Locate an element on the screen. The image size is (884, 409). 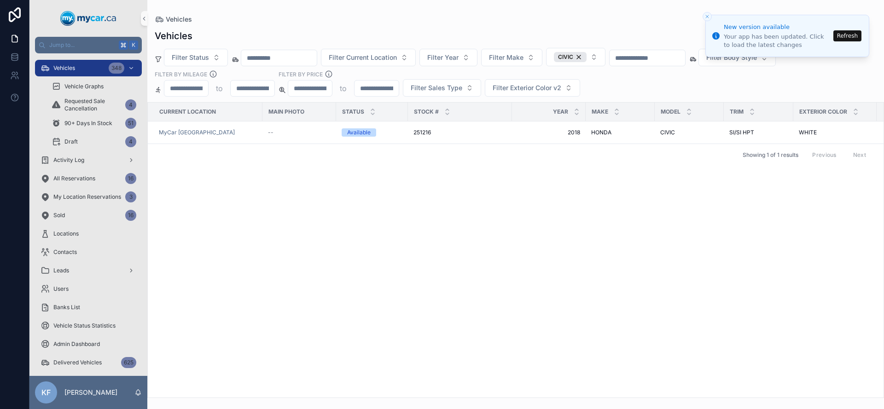
a: Users is located at coordinates (88, 289).